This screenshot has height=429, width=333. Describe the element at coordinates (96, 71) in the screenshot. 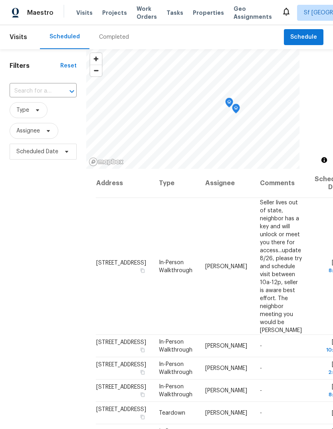

I see `span: Zoom out` at that location.